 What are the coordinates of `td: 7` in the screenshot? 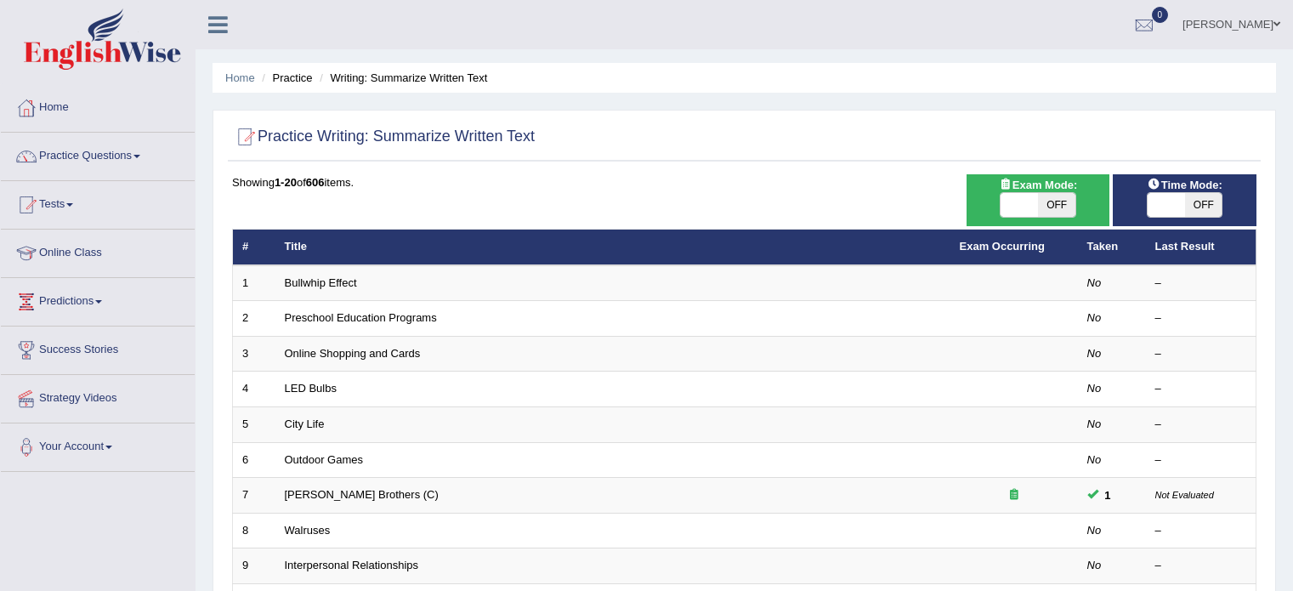 It's located at (254, 496).